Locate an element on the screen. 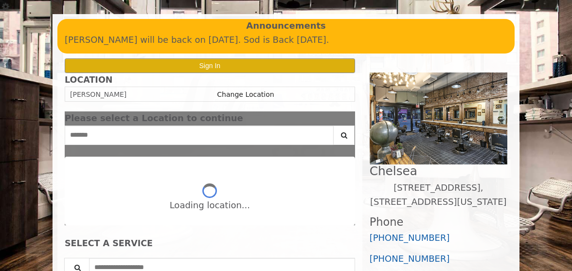 The image size is (572, 271). span: Please select a Location to continue is located at coordinates (154, 118).